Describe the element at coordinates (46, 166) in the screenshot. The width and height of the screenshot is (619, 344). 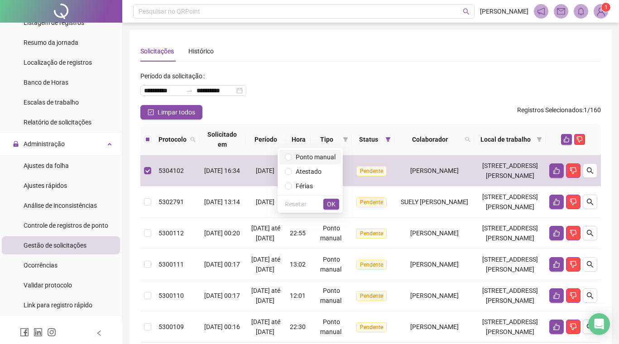
I see `span: Ajustes da folha` at that location.